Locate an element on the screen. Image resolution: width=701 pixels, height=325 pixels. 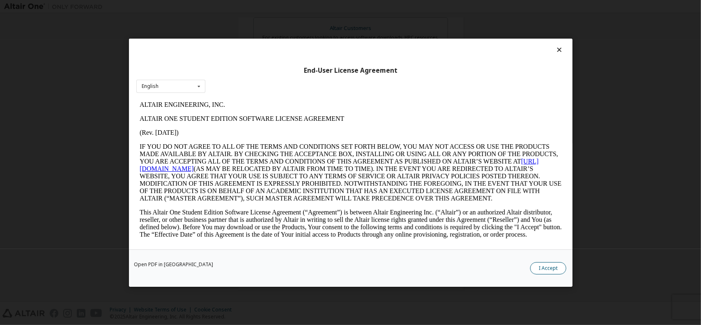
p: This Altair One Student Edition Software License Agreement (“Agreement”) is between Altair Engine... is located at coordinates (214, 126).